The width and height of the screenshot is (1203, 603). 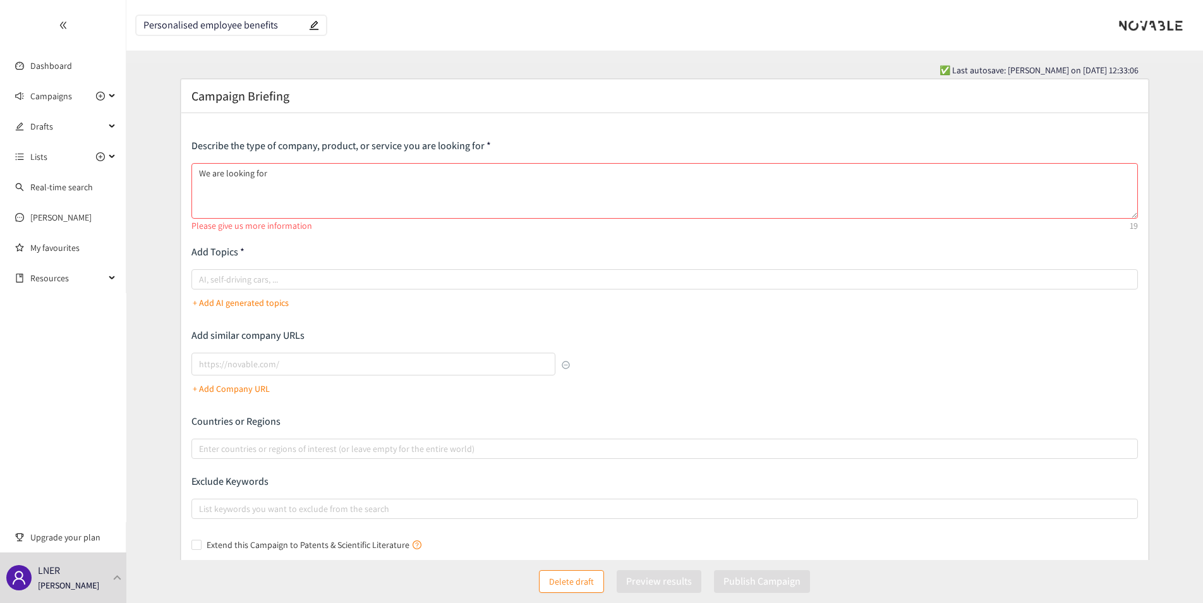 I want to click on button: + Add Company URL, so click(x=231, y=389).